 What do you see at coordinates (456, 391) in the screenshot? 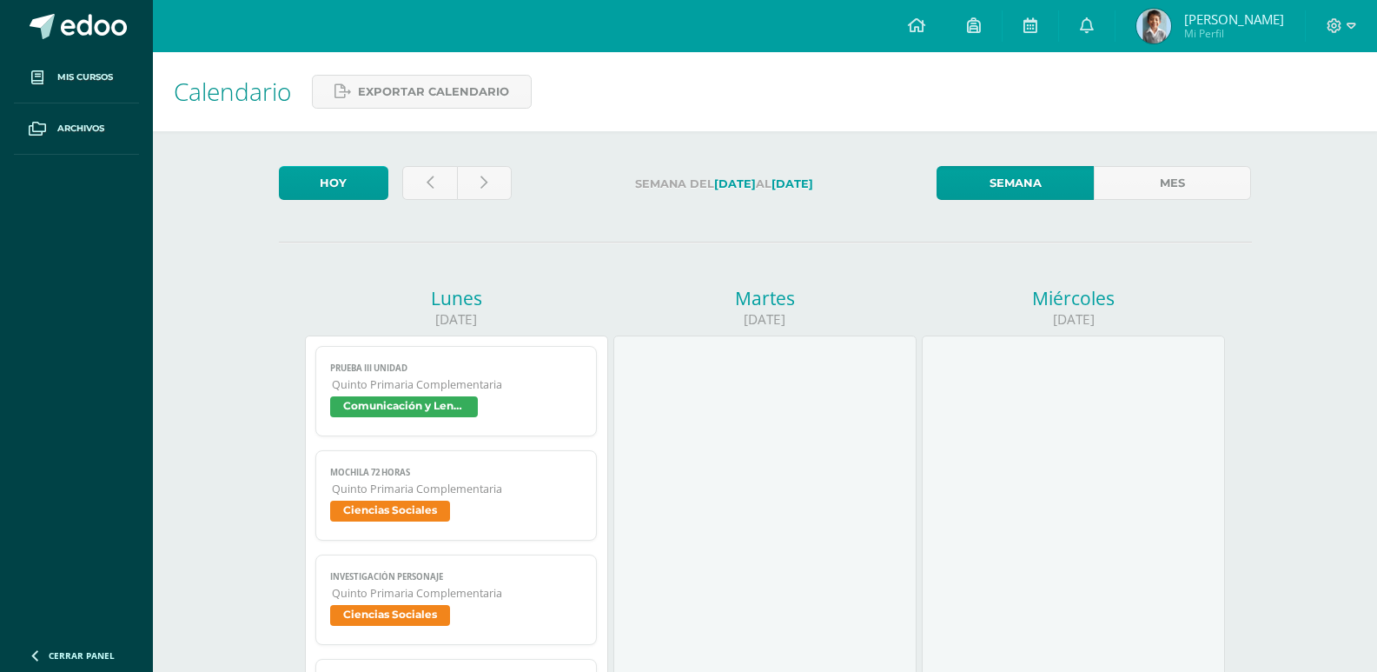
I see `a: Prueba III unidadQuinto Primaria ComplementariaComunicación y Lenguaje L.1` at bounding box center [456, 391].